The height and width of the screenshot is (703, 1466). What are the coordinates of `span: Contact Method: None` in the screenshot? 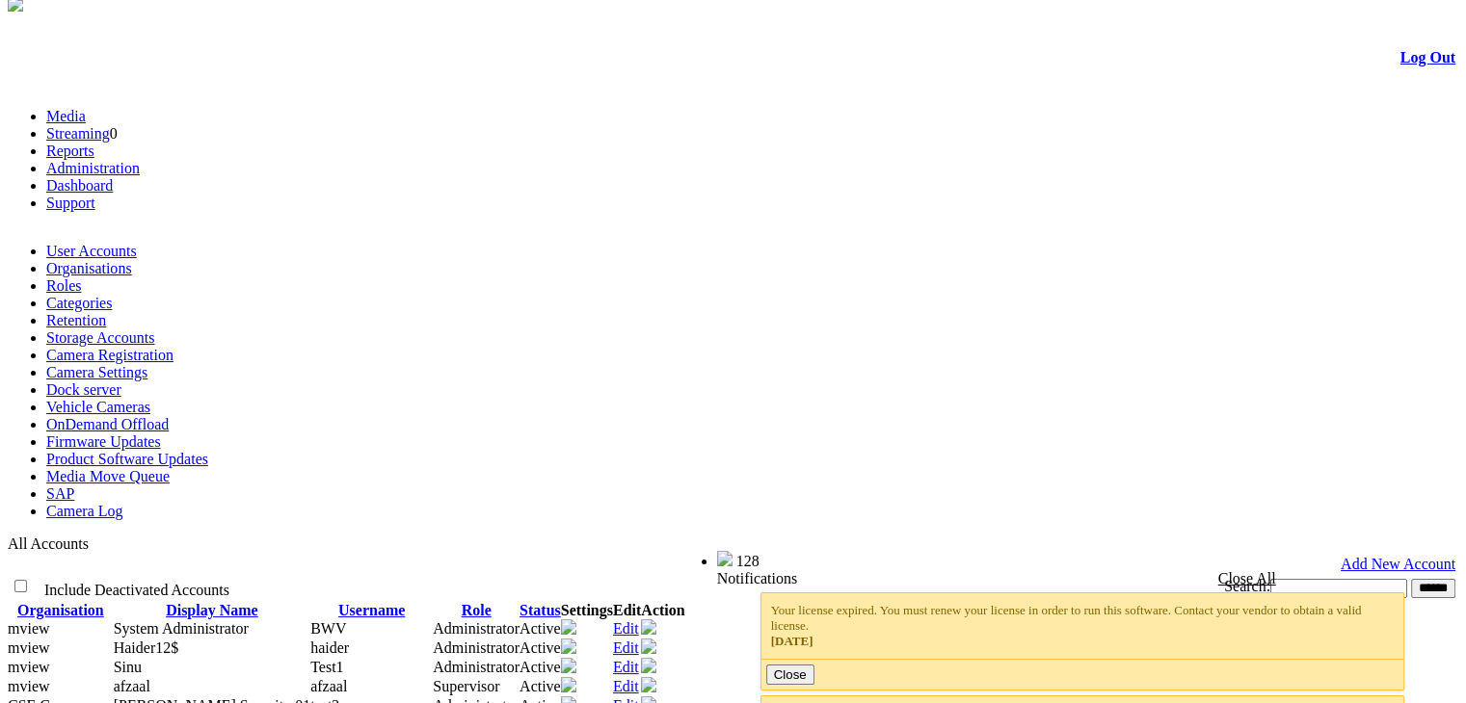 It's located at (181, 628).